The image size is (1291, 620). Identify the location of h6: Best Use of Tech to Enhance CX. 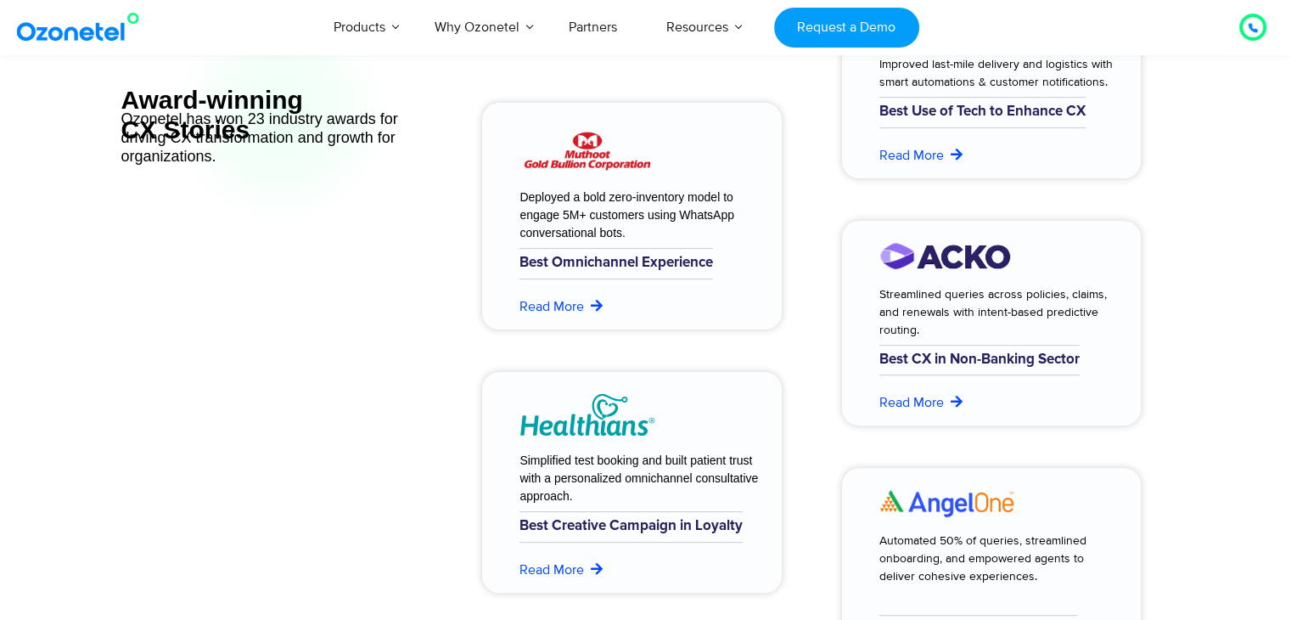
(982, 112).